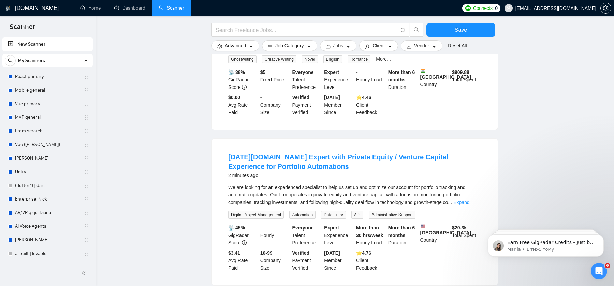  I want to click on a: Vue primary, so click(47, 104).